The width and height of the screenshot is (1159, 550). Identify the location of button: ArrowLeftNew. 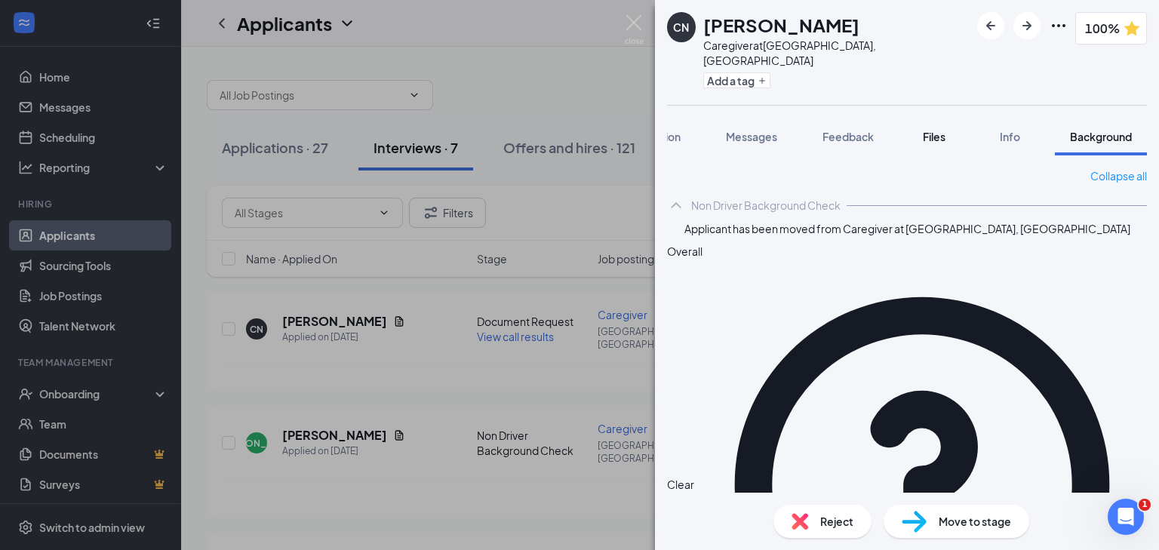
(991, 26).